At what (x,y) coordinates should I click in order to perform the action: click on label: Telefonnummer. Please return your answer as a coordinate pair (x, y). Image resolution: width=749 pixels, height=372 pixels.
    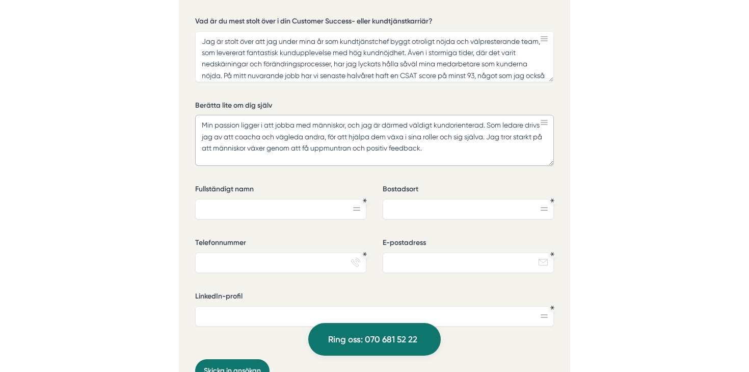
    Looking at the image, I should click on (281, 244).